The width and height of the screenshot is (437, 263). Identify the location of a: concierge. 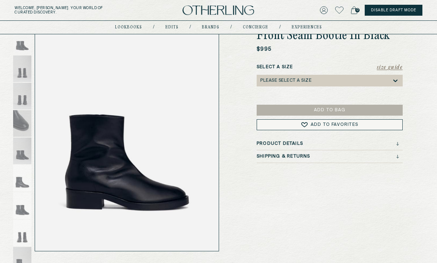
(255, 27).